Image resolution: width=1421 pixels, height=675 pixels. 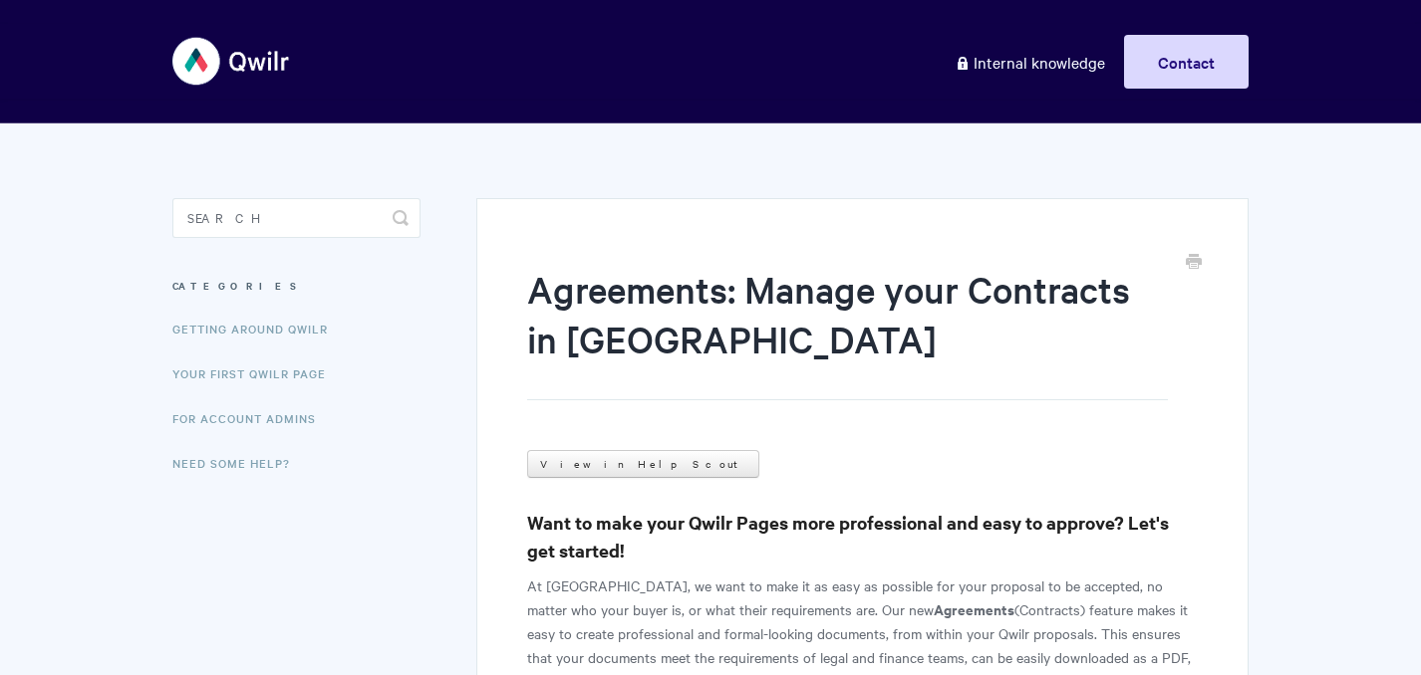 What do you see at coordinates (257, 329) in the screenshot?
I see `a: Getting Around Qwilr` at bounding box center [257, 329].